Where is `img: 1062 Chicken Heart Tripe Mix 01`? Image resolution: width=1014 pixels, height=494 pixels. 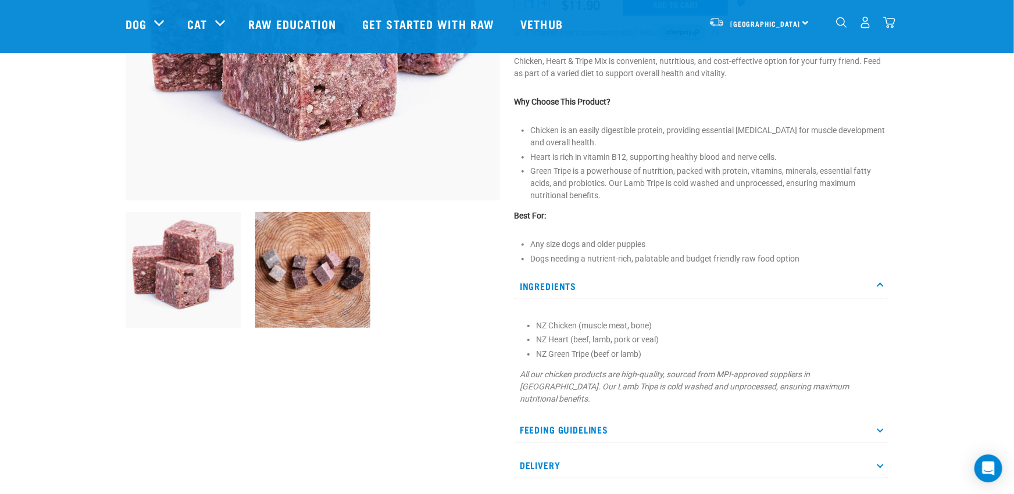 img: 1062 Chicken Heart Tripe Mix 01 is located at coordinates (183, 270).